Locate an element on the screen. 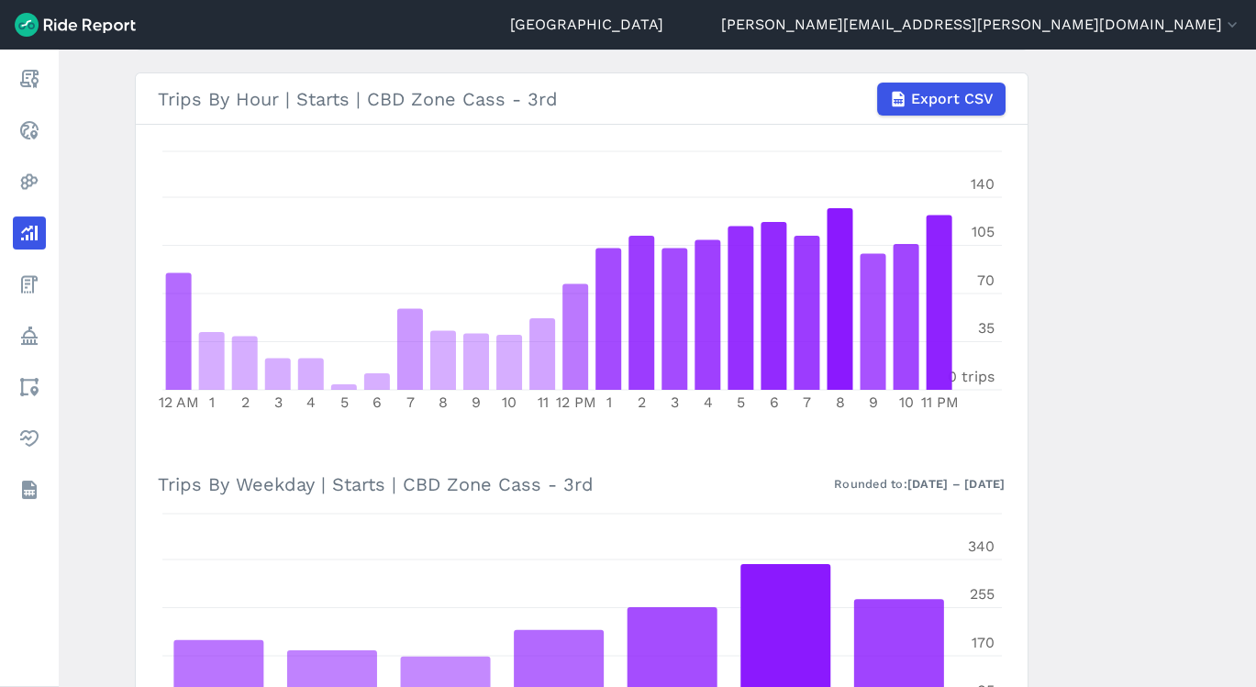 Image resolution: width=1256 pixels, height=687 pixels. tspan: 11 PM is located at coordinates (939, 402).